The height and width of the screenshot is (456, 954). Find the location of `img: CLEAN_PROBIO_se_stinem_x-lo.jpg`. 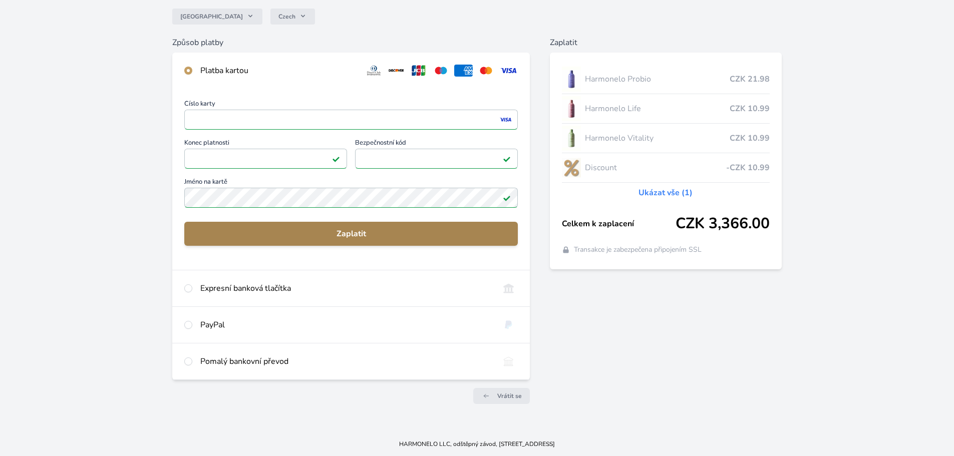

img: CLEAN_PROBIO_se_stinem_x-lo.jpg is located at coordinates (571, 79).